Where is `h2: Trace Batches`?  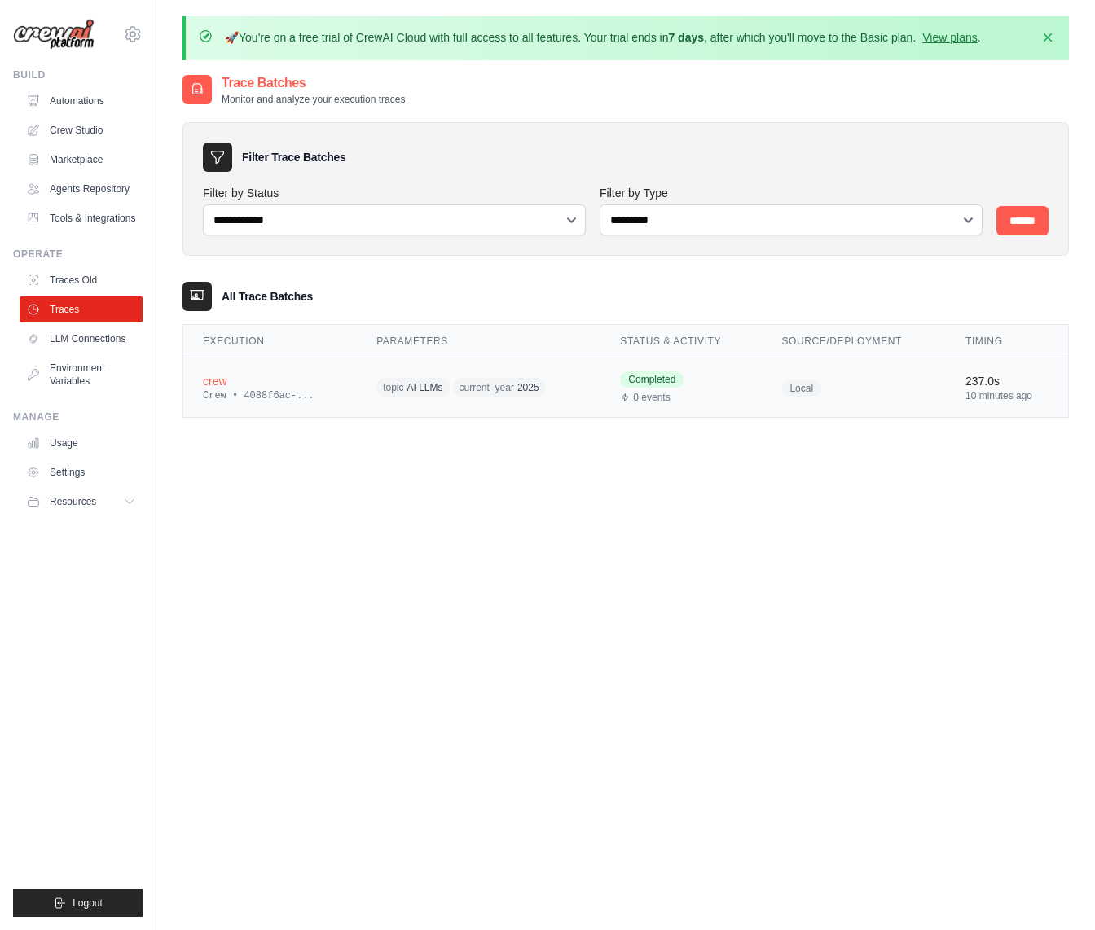
h2: Trace Batches is located at coordinates (313, 83).